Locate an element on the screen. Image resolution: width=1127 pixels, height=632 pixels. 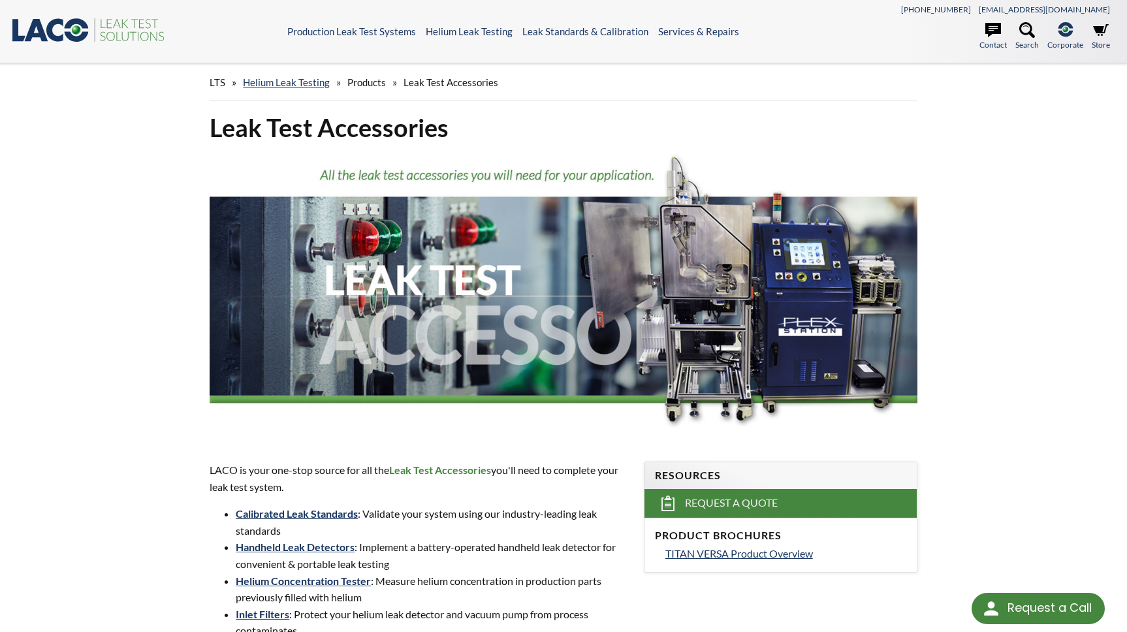
h4: Resources is located at coordinates (780, 475).